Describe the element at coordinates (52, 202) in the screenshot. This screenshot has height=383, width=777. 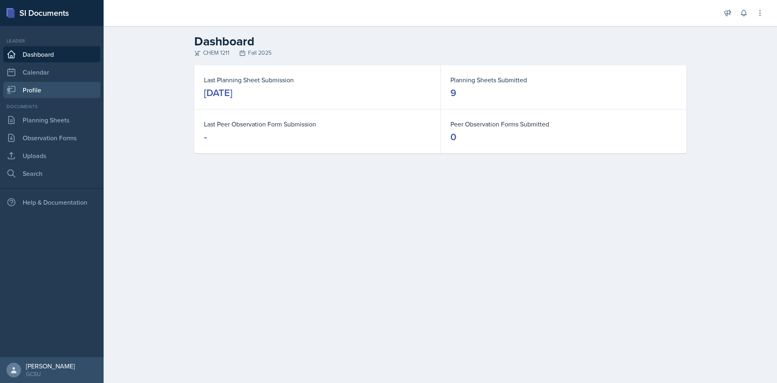
I see `div: Help & Documentation` at that location.